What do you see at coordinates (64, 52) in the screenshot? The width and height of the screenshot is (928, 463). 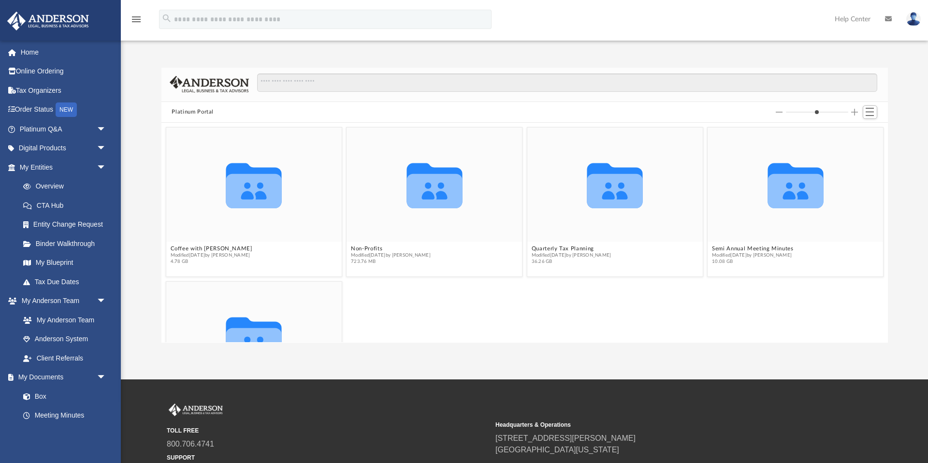 I see `a: Home` at bounding box center [64, 52].